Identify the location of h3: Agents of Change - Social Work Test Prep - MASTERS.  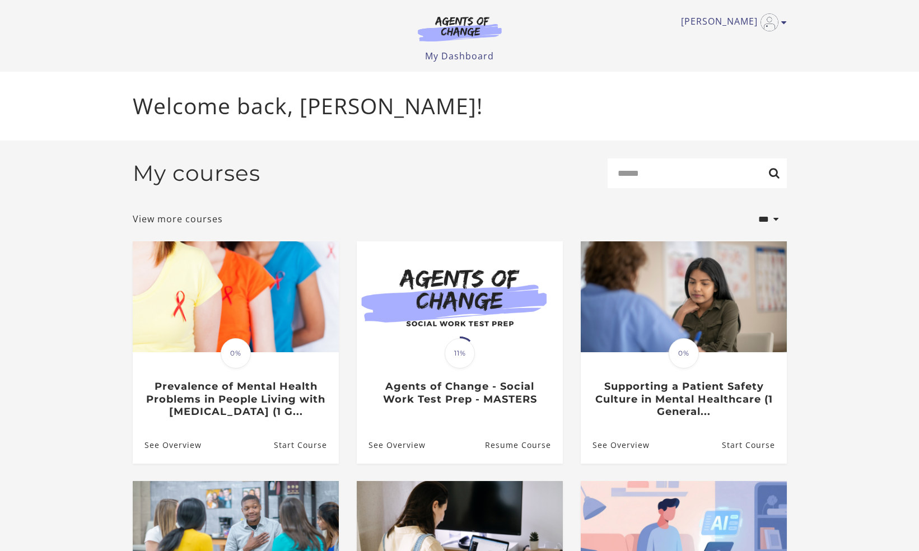
(459, 393).